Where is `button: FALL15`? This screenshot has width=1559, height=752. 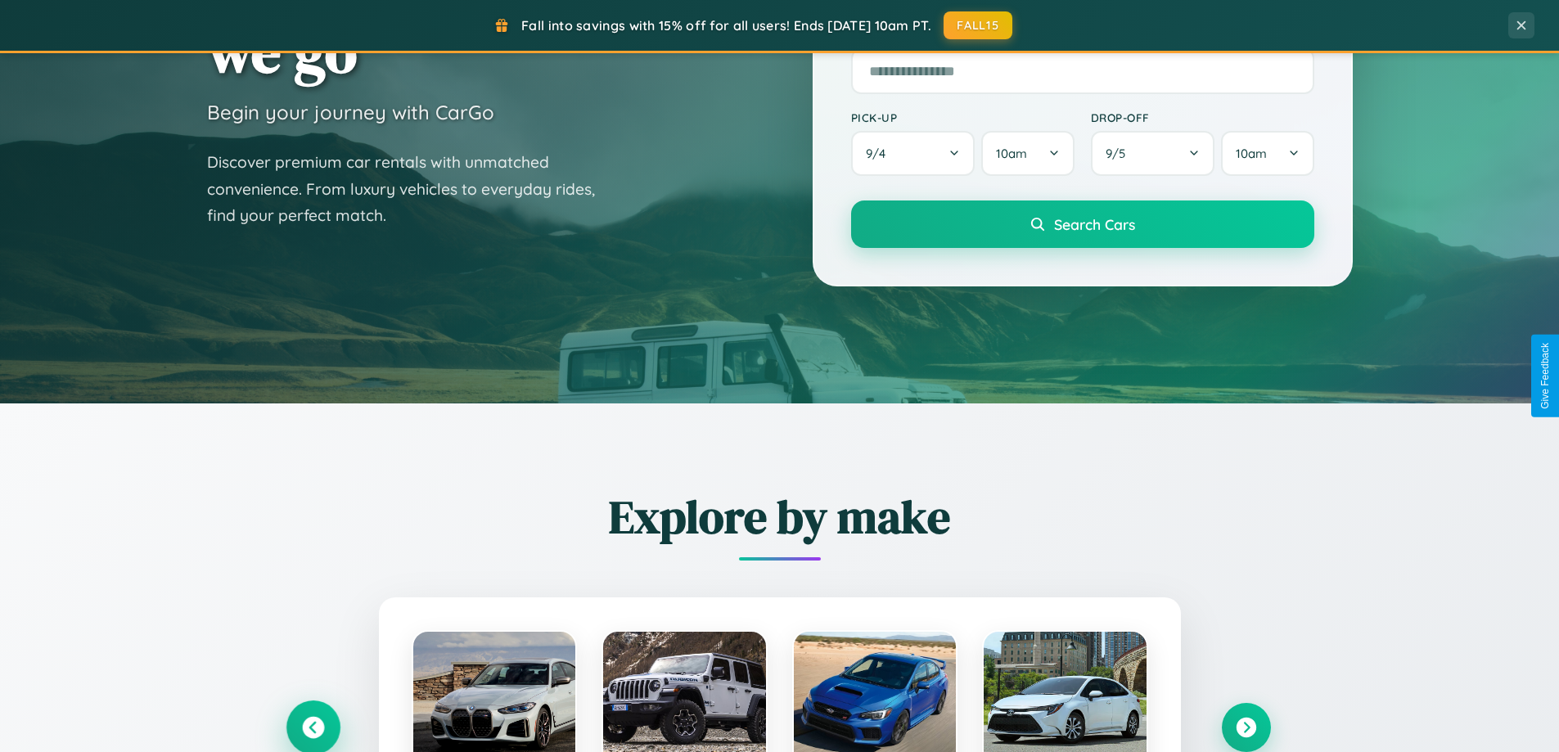 button: FALL15 is located at coordinates (978, 25).